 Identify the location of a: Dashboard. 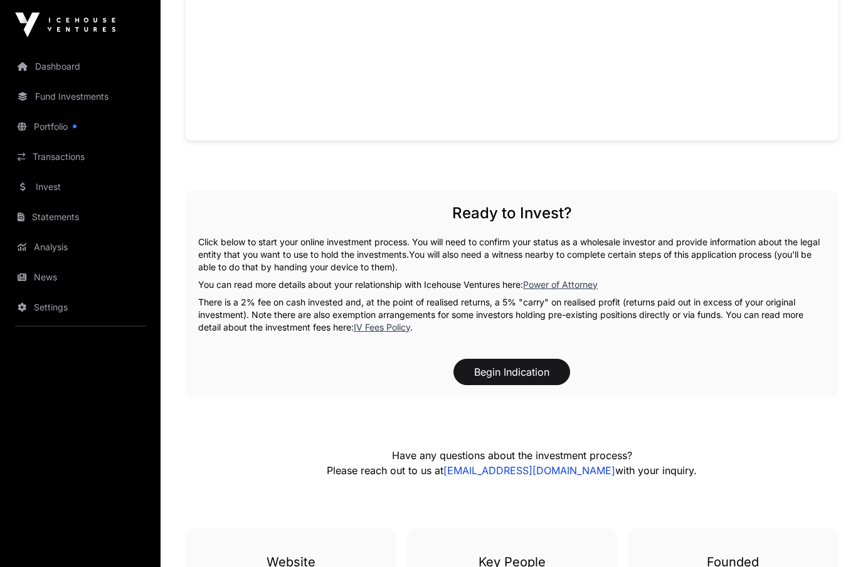
(80, 66).